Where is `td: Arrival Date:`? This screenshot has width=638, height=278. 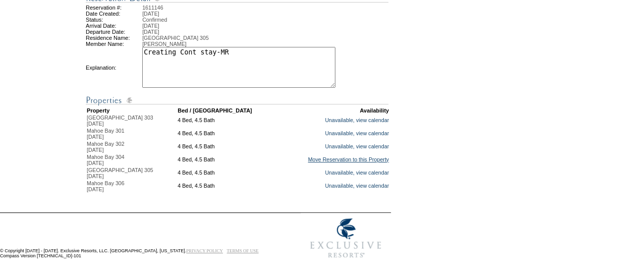 td: Arrival Date: is located at coordinates (114, 26).